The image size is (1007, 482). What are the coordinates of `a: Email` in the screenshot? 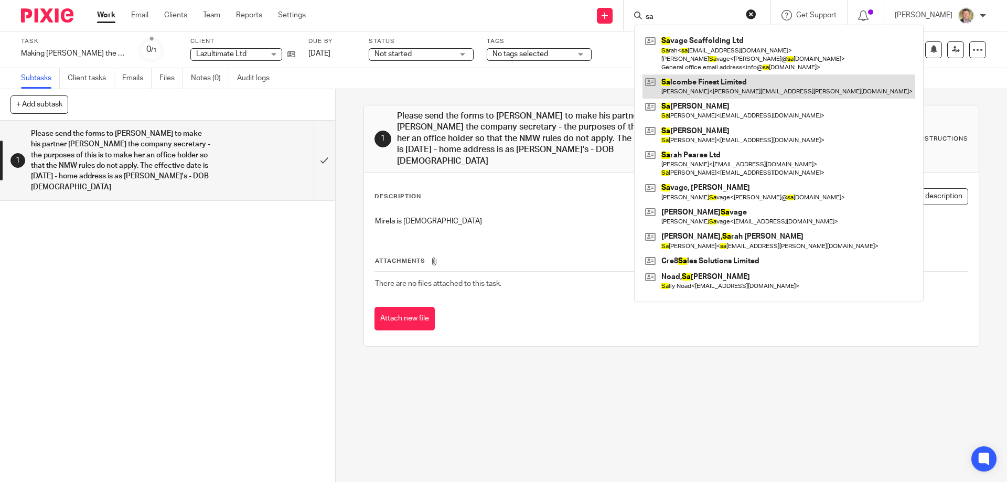 It's located at (140, 15).